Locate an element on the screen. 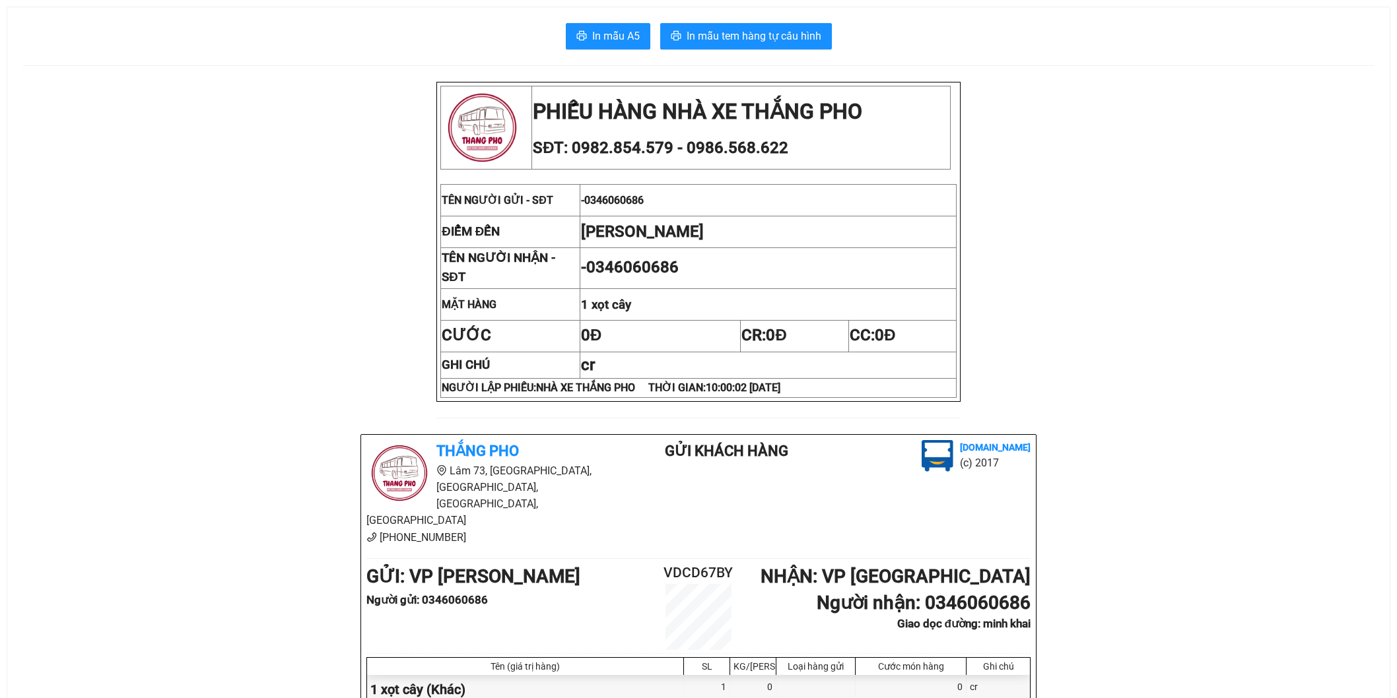 The height and width of the screenshot is (698, 1397). strong: GHI CHÚ is located at coordinates (465, 365).